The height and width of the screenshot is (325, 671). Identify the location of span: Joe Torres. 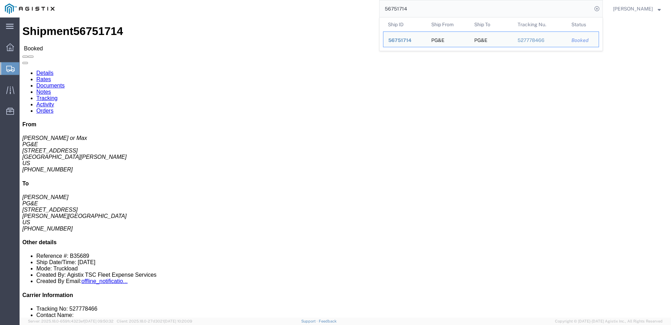
(633, 9).